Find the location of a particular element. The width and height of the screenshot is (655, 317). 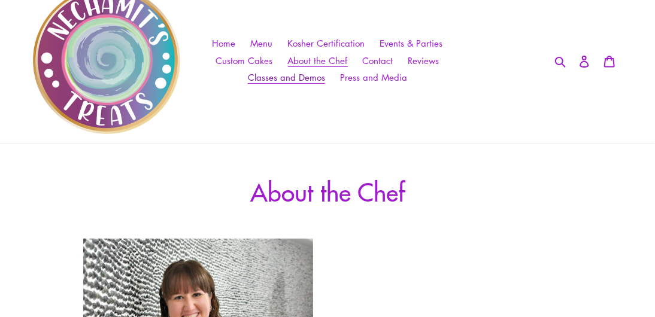

span: Reviews is located at coordinates (424, 60).